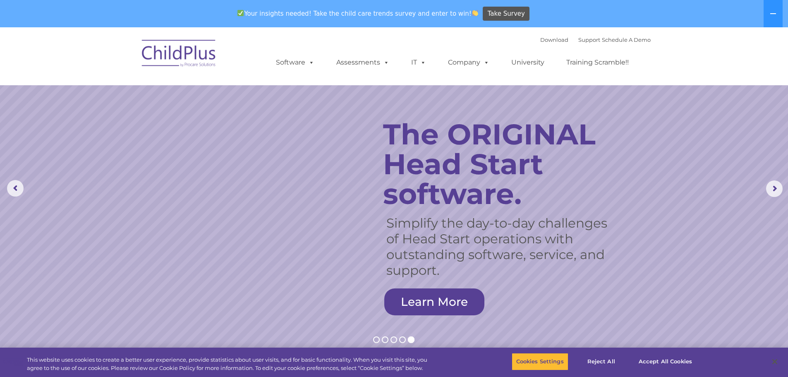 The image size is (788, 377). What do you see at coordinates (502, 247) in the screenshot?
I see `rs-layer: Simplify the day-to-day challenges of Head Start operations with outstanding software, service, a...` at bounding box center [502, 247].